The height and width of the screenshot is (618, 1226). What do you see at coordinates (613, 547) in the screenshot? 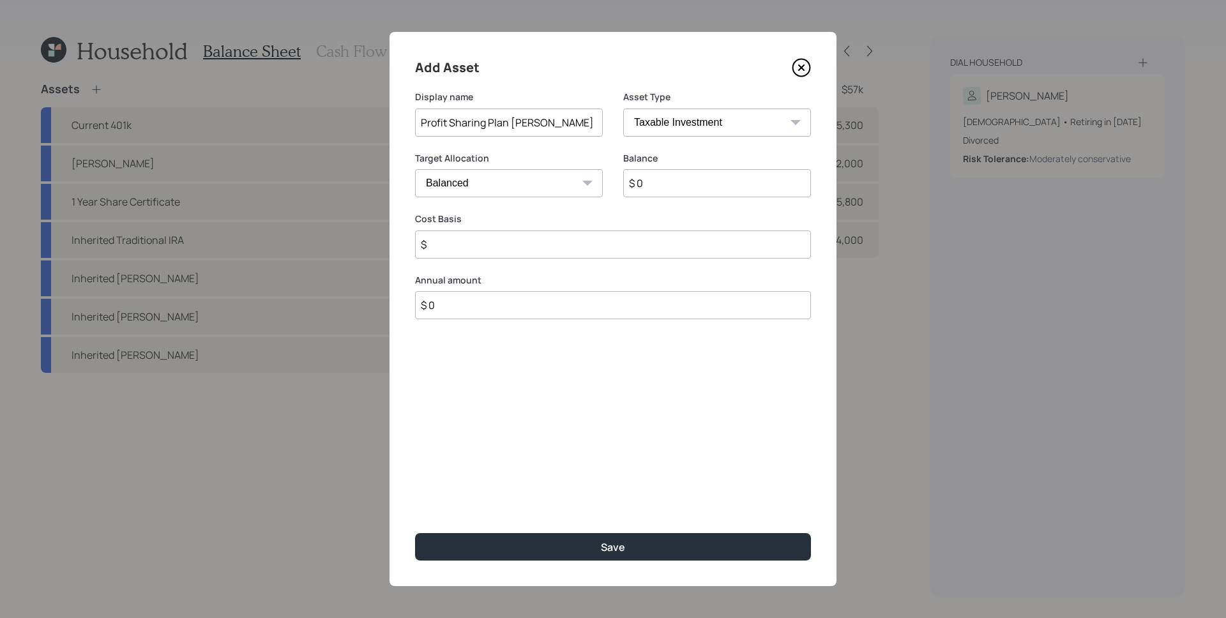
I see `div: Save` at bounding box center [613, 547].